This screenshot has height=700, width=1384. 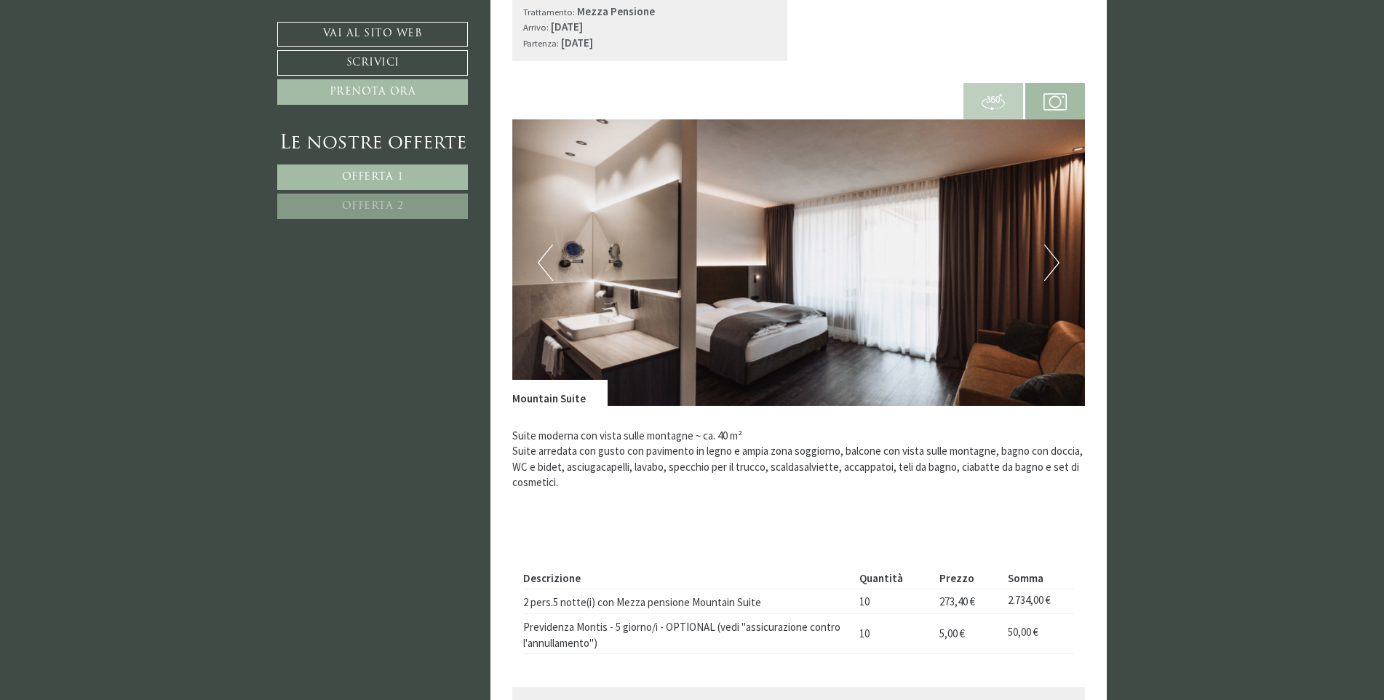 What do you see at coordinates (560, 393) in the screenshot?
I see `div: Mountain Suite` at bounding box center [560, 393].